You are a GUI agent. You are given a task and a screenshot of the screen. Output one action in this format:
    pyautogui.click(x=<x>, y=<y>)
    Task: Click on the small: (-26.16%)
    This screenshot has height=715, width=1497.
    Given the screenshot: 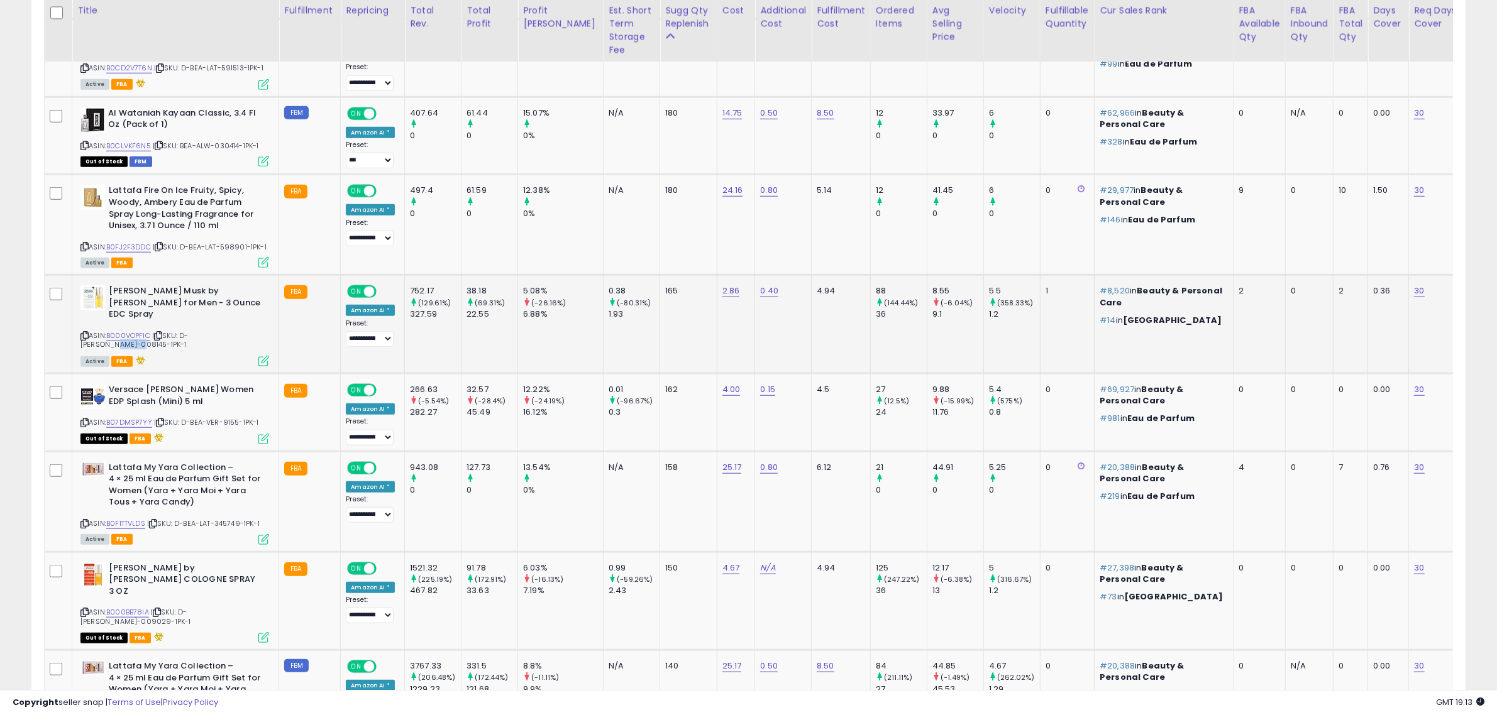 What is the action you would take?
    pyautogui.click(x=548, y=303)
    